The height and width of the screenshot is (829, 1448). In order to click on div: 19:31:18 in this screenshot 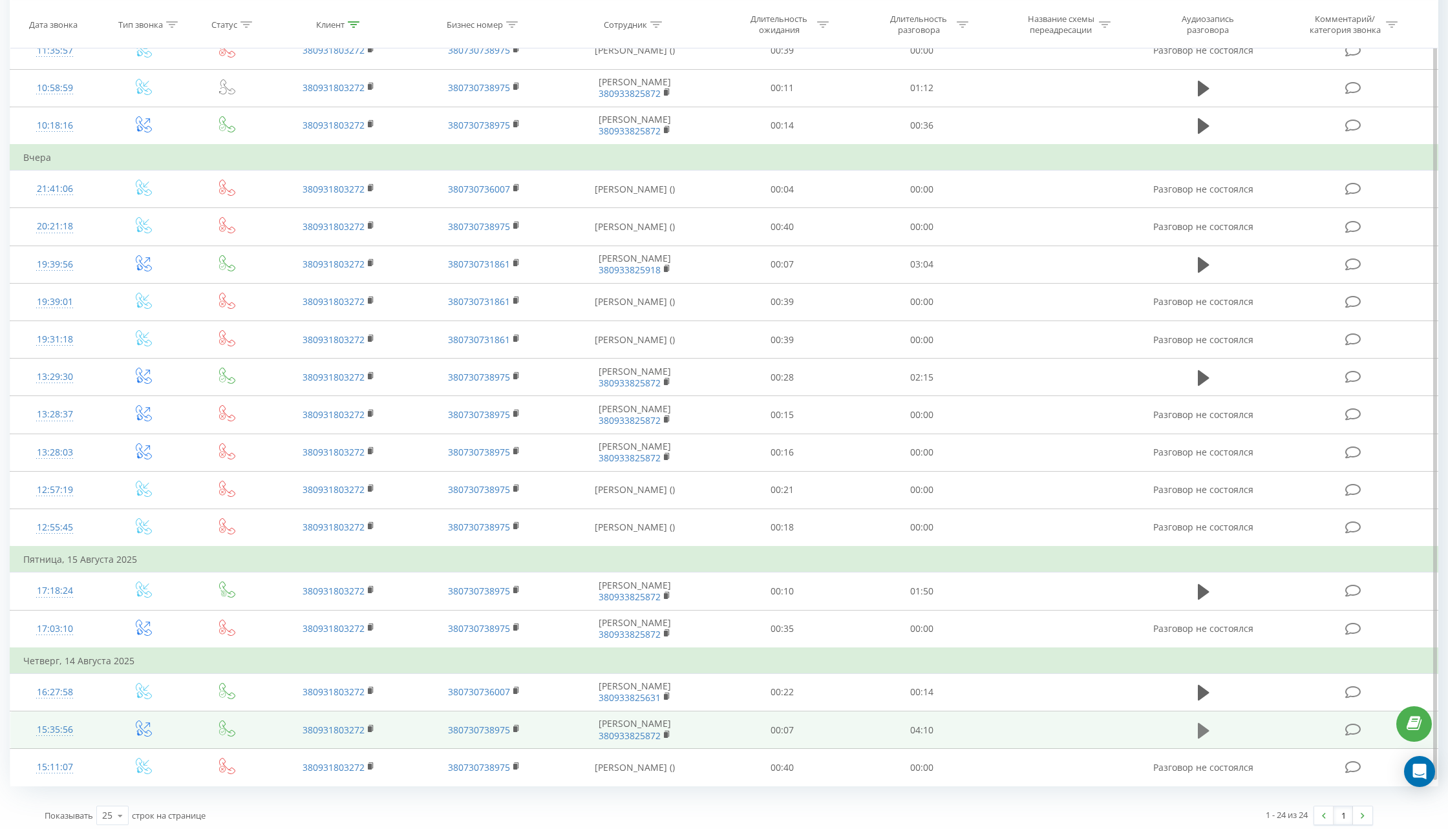, I will do `click(55, 339)`.